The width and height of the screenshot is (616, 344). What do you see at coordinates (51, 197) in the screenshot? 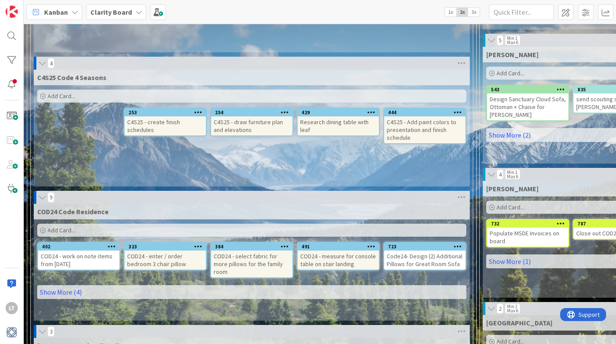
I see `span: 9` at bounding box center [51, 197].